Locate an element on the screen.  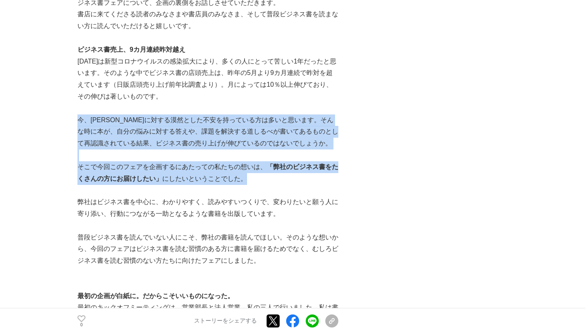
strong: 「弊社のビジネス書をたくさんの方にお届けしたい」 is located at coordinates (208, 173).